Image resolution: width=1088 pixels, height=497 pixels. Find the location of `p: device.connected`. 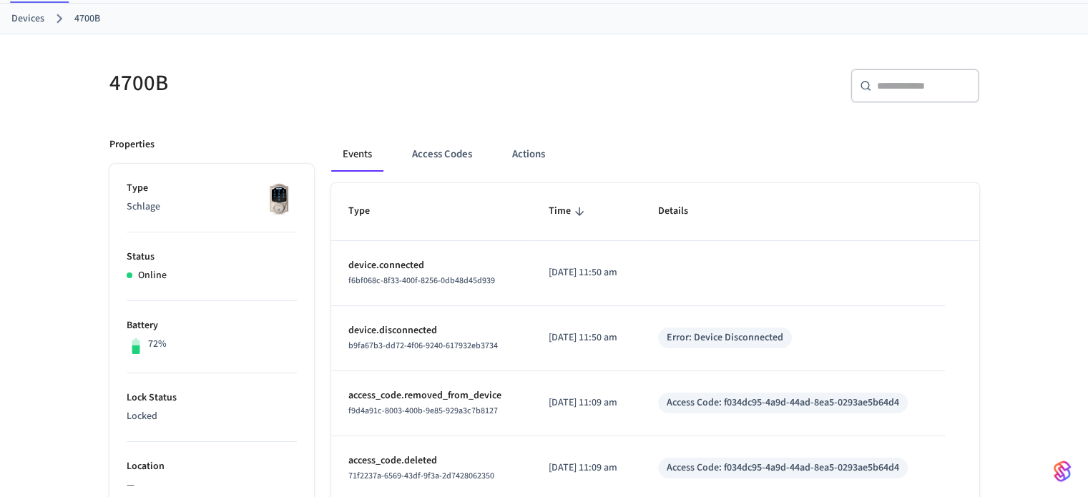

p: device.connected is located at coordinates (431, 265).